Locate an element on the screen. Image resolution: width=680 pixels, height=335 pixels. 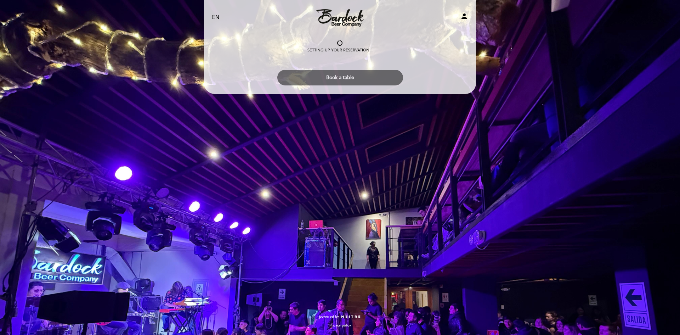
button: person is located at coordinates (464, 17).